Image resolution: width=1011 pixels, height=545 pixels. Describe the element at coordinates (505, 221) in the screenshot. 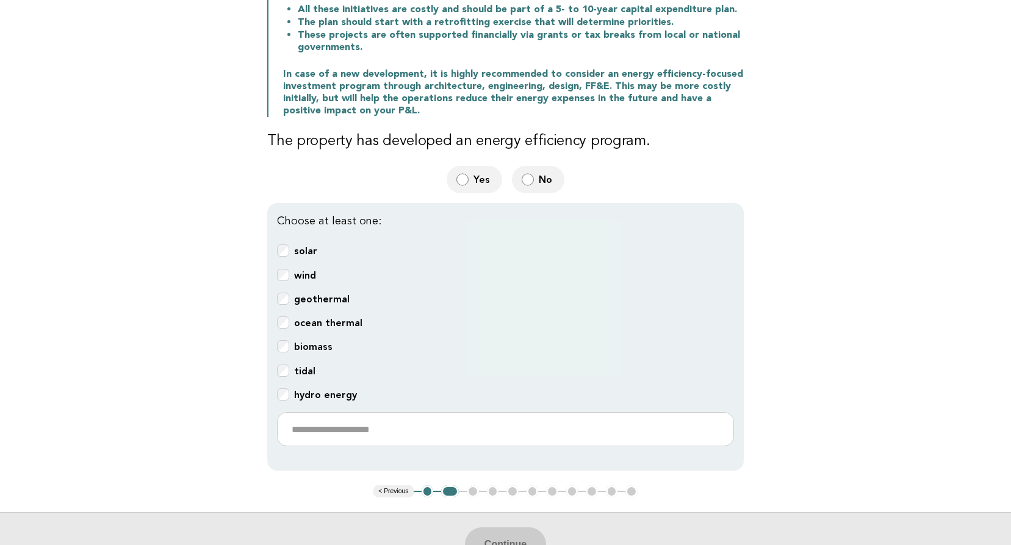

I see `p: Choose at least one:` at that location.